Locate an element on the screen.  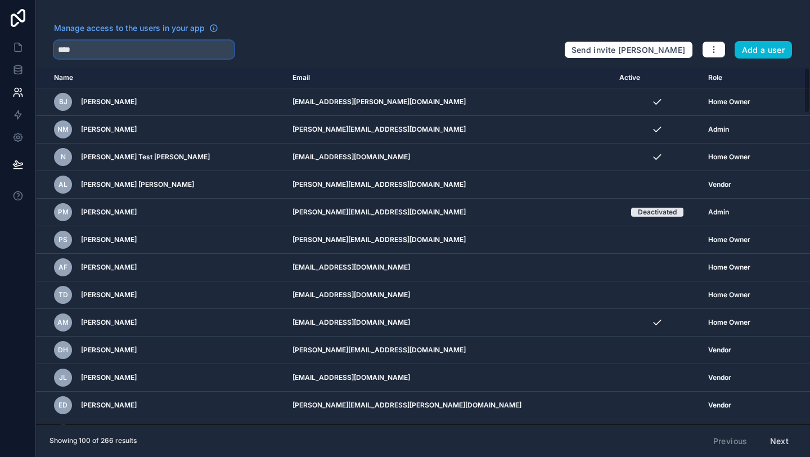
span: NM is located at coordinates (63, 129).